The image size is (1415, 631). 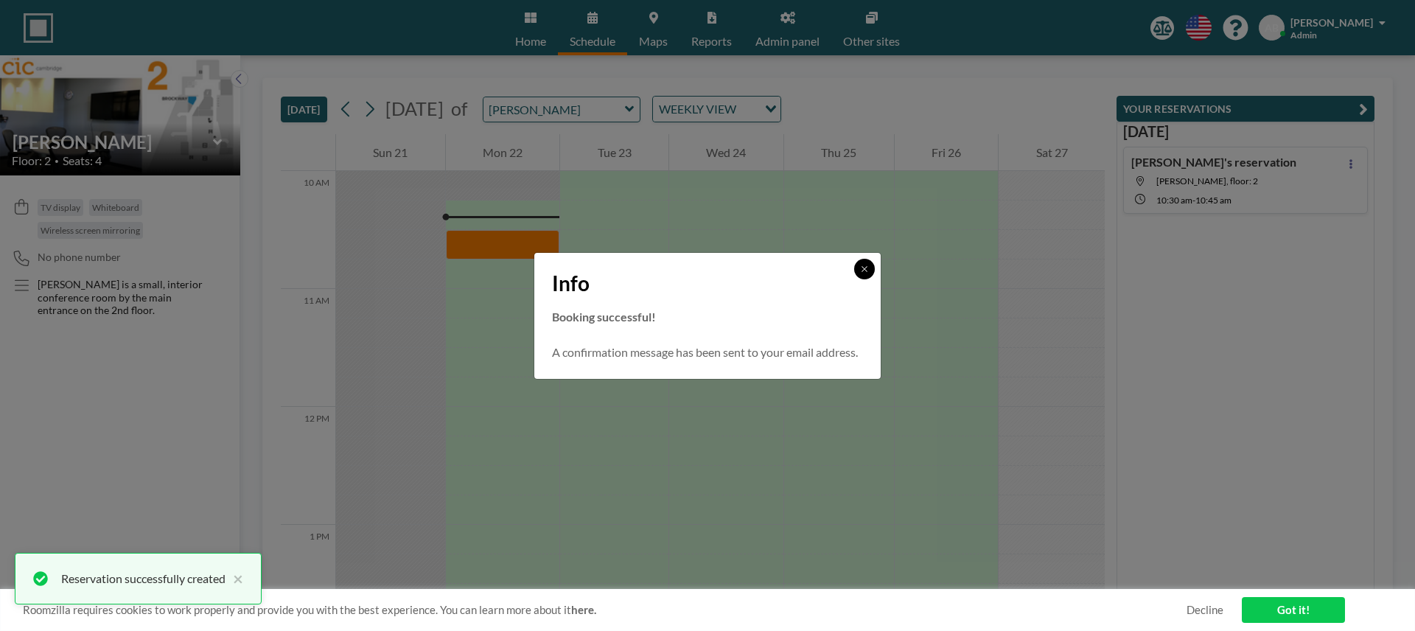 I want to click on div: Reservation successfully created, so click(x=143, y=578).